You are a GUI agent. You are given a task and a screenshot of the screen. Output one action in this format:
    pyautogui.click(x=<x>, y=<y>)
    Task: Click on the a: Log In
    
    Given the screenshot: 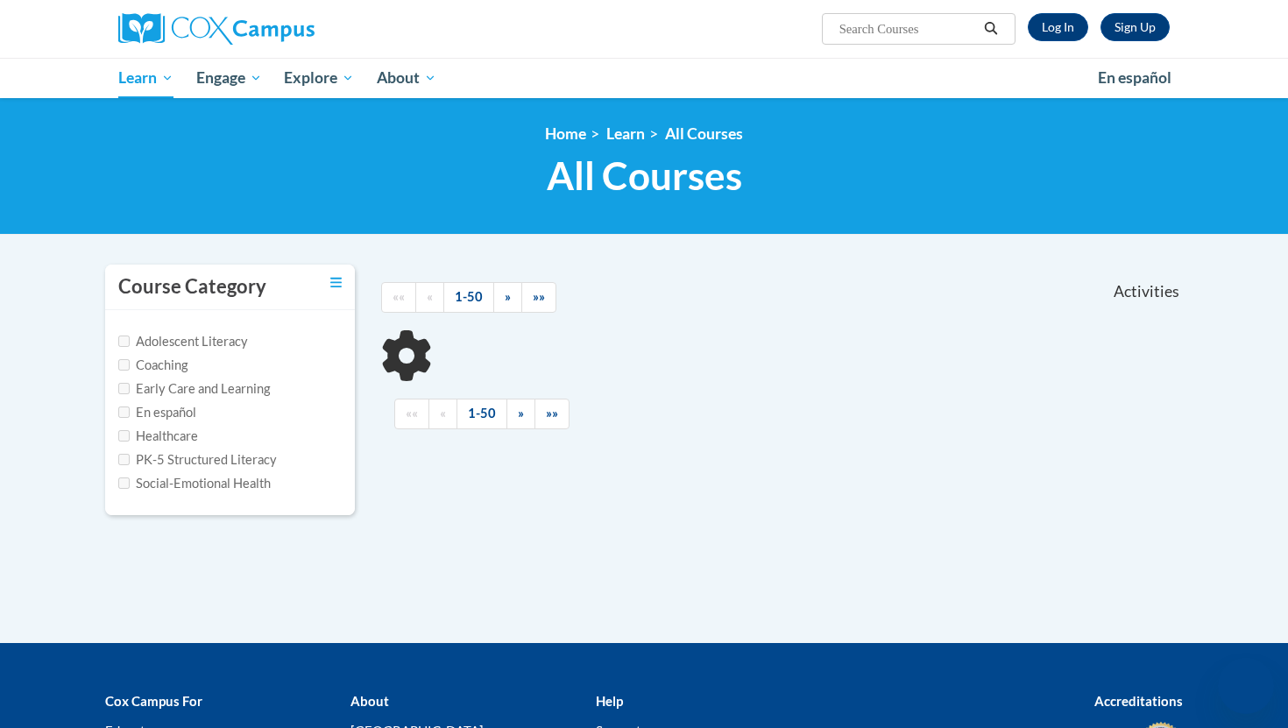 What is the action you would take?
    pyautogui.click(x=1057, y=27)
    